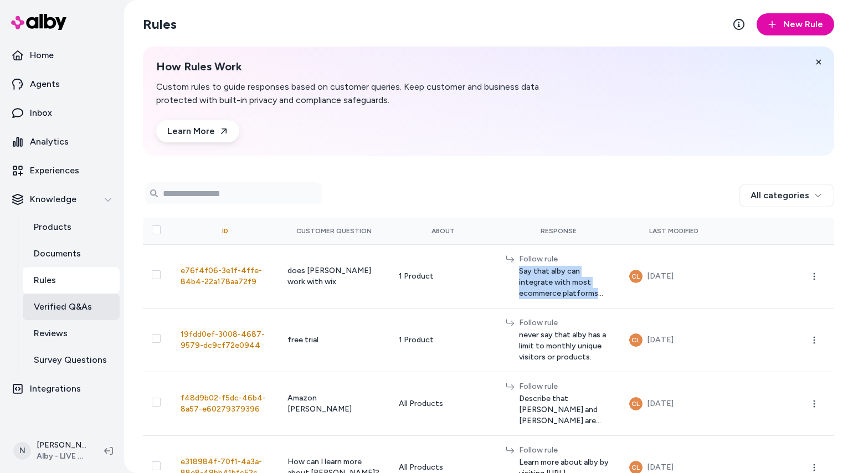 Image resolution: width=853 pixels, height=473 pixels. Describe the element at coordinates (795, 24) in the screenshot. I see `button: New Rule` at that location.